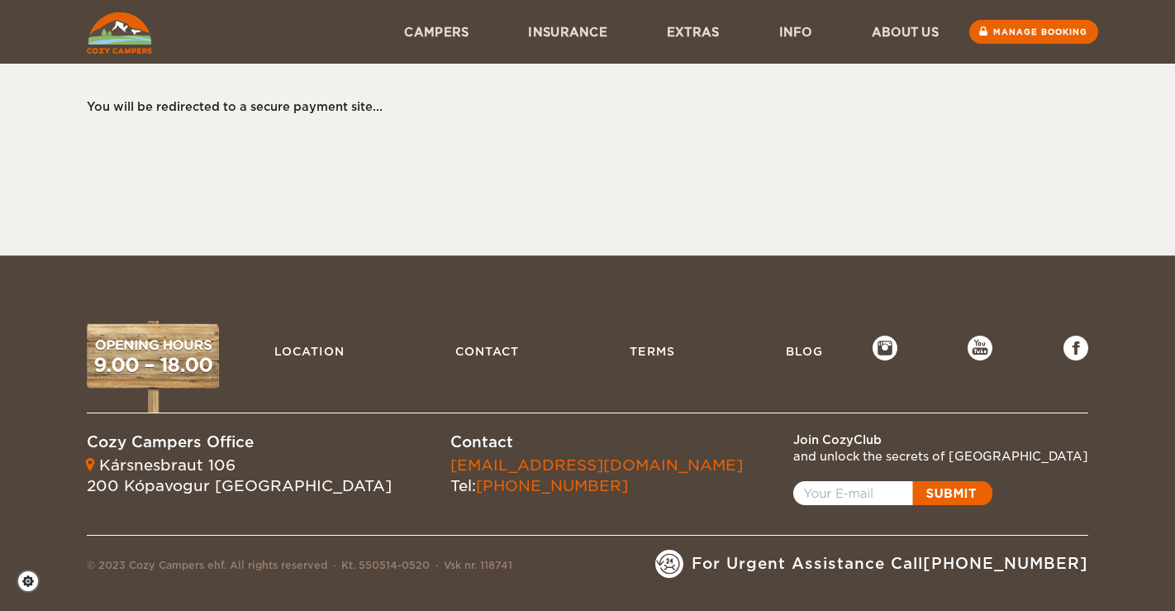  I want to click on div: © 2023 Cozy Campers ehf. All rights reserved Kt. 550514-0520 Vsk nr. 118741, so click(299, 568).